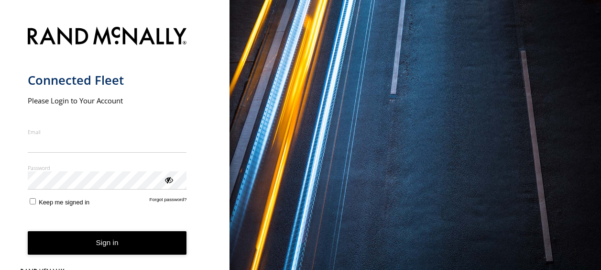  What do you see at coordinates (168, 179) in the screenshot?
I see `div: ViewPassword` at bounding box center [168, 179].